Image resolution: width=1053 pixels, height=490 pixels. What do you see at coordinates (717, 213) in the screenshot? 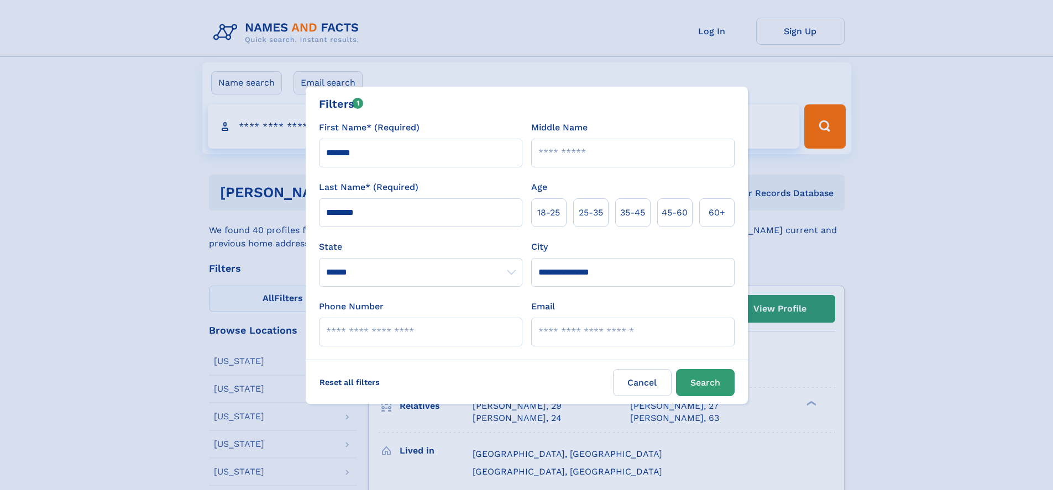
I see `span: 60+` at bounding box center [717, 213].